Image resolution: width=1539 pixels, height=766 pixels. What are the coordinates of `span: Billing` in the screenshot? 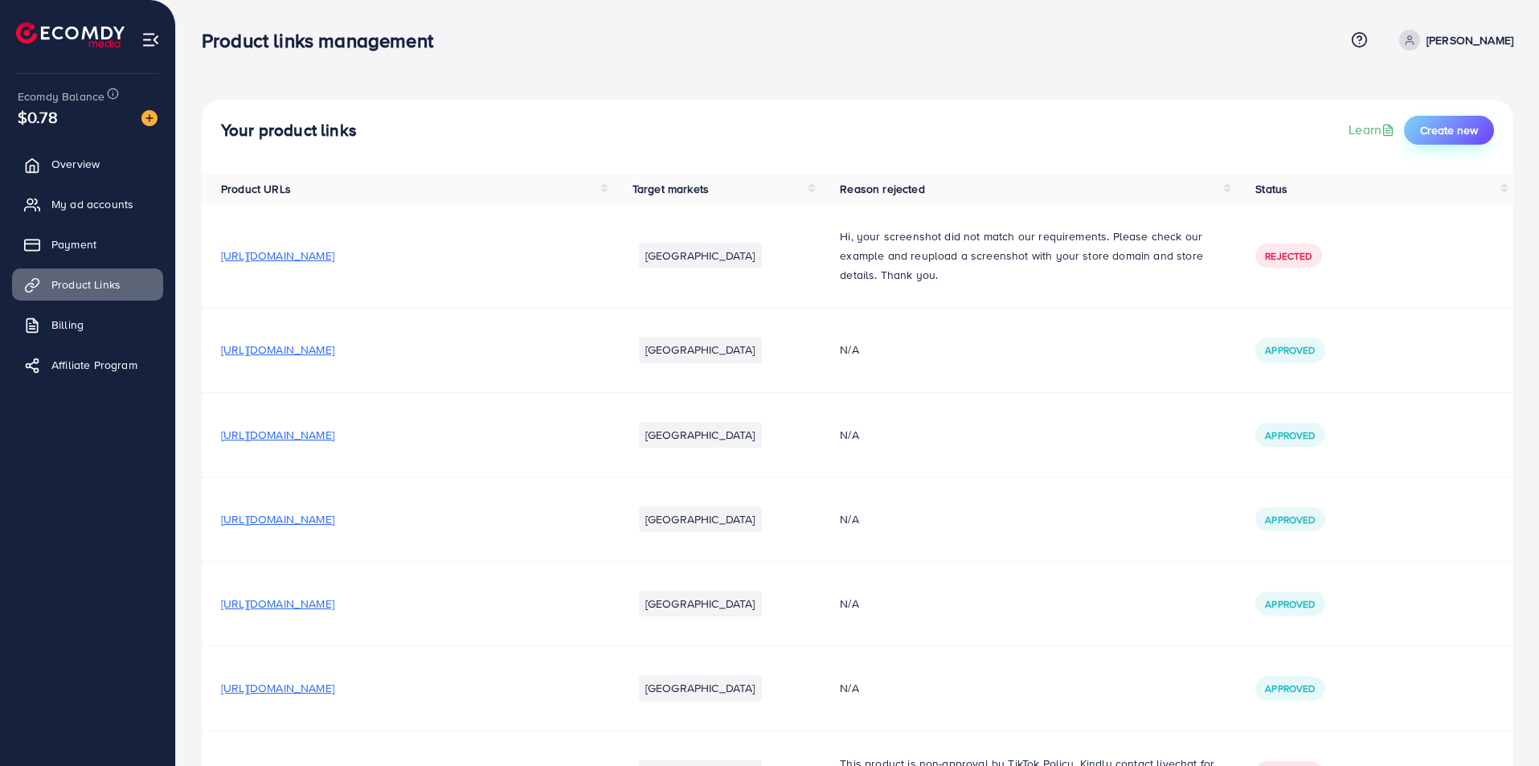 It's located at (68, 325).